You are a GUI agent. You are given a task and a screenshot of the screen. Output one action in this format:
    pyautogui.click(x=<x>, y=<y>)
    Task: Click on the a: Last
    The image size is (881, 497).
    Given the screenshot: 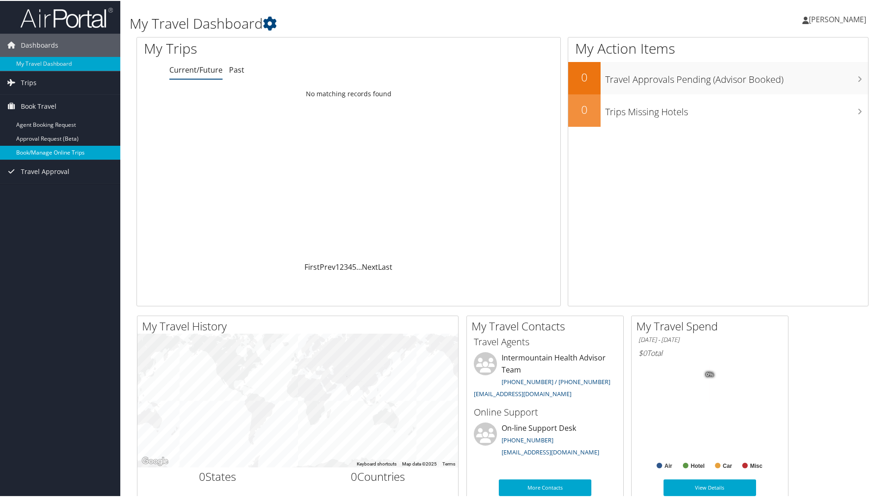 What is the action you would take?
    pyautogui.click(x=385, y=266)
    